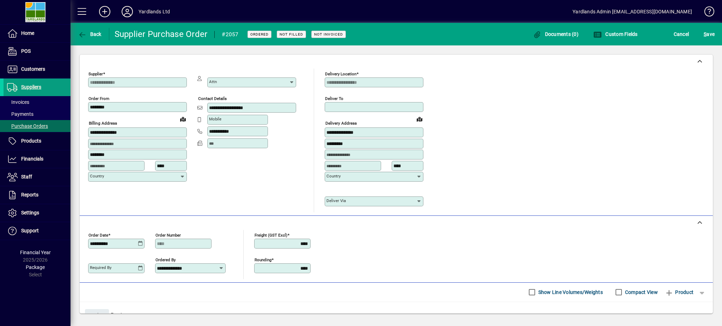 This screenshot has height=326, width=722. I want to click on mat-label: Order number, so click(168, 235).